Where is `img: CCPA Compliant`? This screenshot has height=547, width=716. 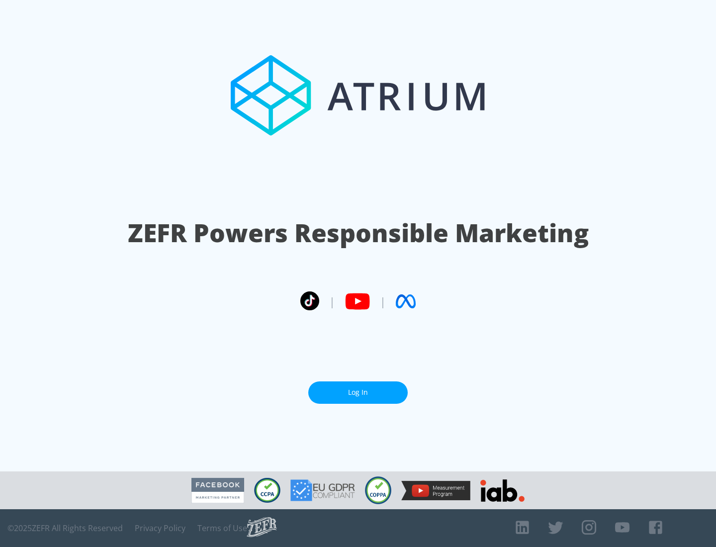
img: CCPA Compliant is located at coordinates (267, 490).